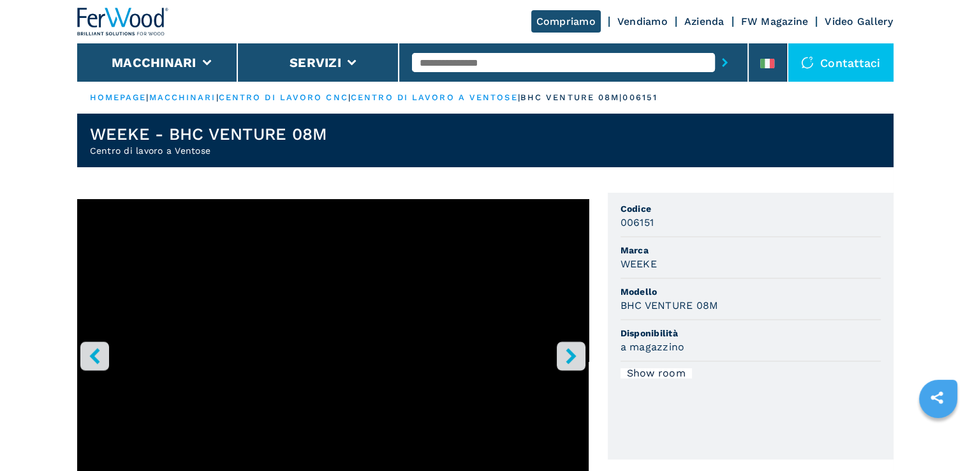 The height and width of the screenshot is (471, 970). I want to click on a: macchinari, so click(182, 97).